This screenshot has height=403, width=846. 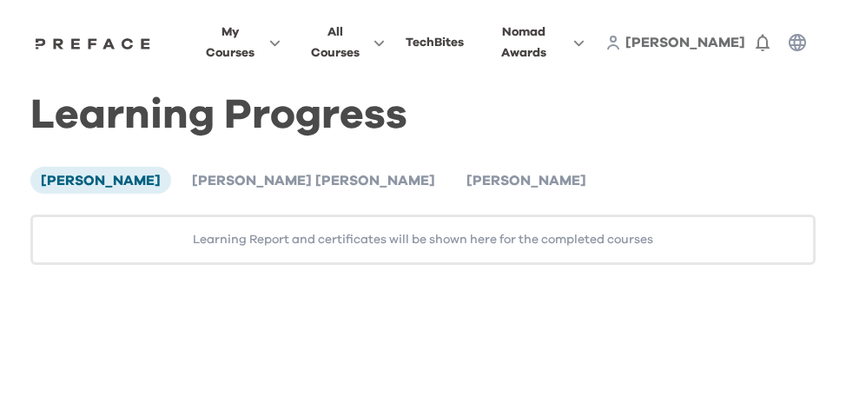 What do you see at coordinates (423, 240) in the screenshot?
I see `div: Learning Report and certificates will be shown here for the completed courses` at bounding box center [423, 240].